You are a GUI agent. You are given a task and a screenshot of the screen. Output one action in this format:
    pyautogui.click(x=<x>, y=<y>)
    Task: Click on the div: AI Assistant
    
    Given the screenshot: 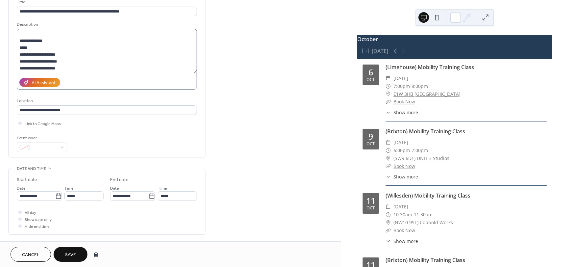 What is the action you would take?
    pyautogui.click(x=43, y=83)
    